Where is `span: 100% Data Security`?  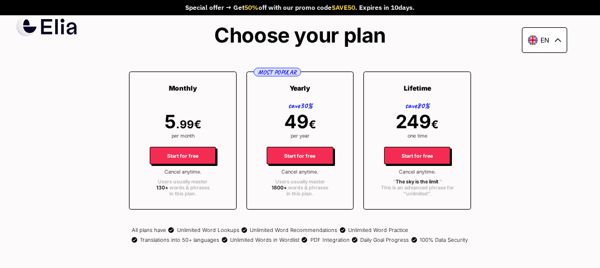 span: 100% Data Security is located at coordinates (444, 240).